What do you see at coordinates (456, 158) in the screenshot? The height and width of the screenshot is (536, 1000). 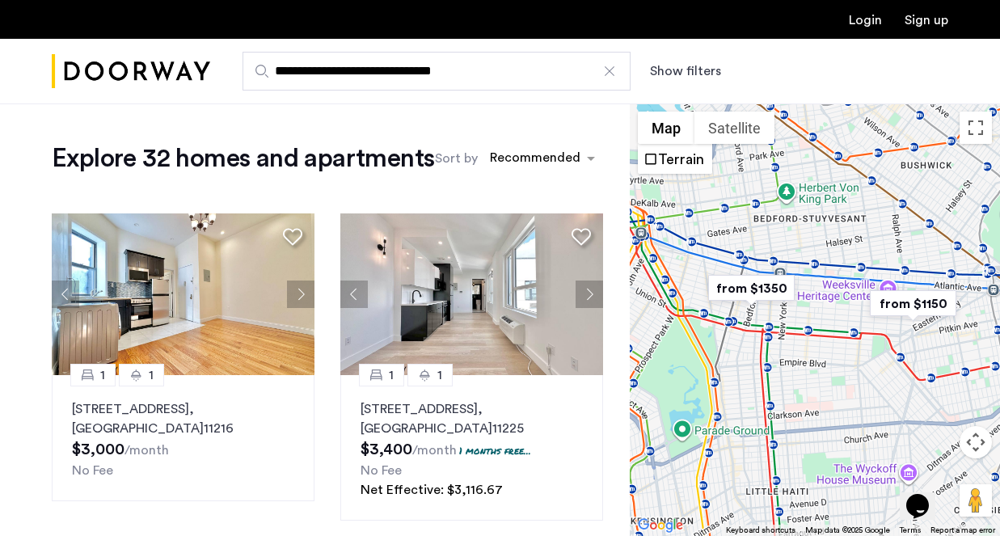 I see `label: Sort by` at bounding box center [456, 158].